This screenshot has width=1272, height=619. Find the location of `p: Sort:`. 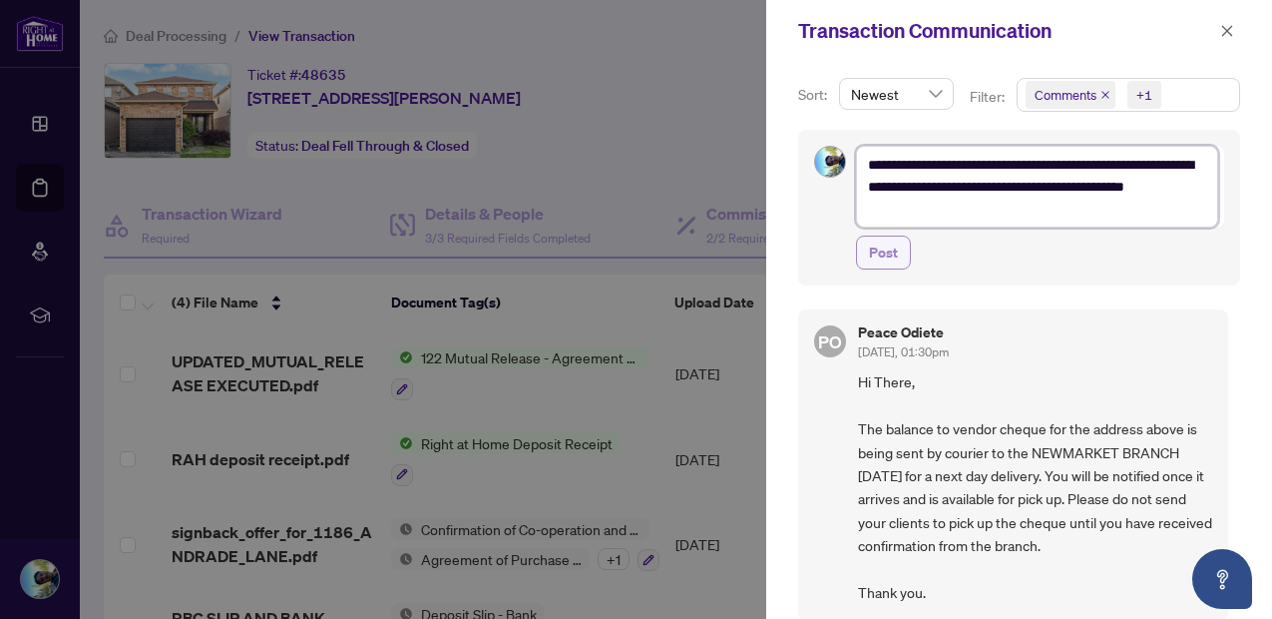

p: Sort: is located at coordinates (814, 95).